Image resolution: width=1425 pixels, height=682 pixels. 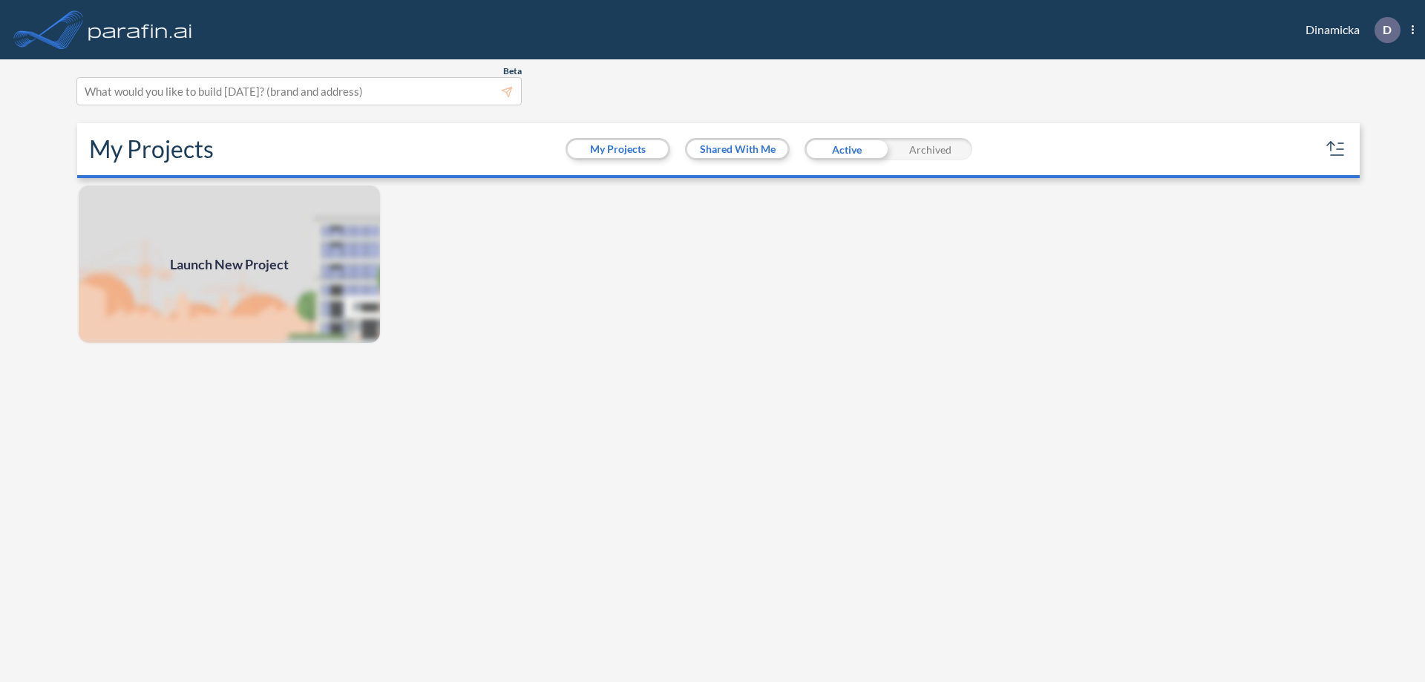 I want to click on button: Shared With Me, so click(x=737, y=149).